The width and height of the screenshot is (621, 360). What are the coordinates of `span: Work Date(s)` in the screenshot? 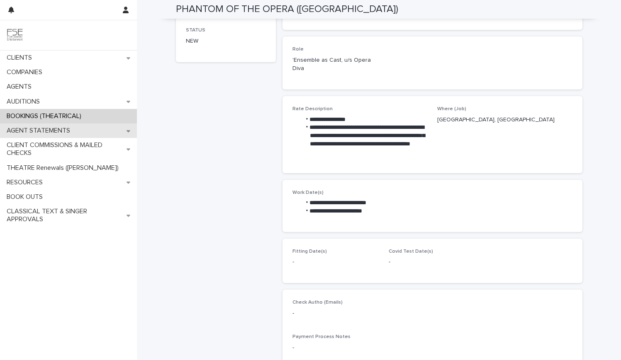 It's located at (308, 193).